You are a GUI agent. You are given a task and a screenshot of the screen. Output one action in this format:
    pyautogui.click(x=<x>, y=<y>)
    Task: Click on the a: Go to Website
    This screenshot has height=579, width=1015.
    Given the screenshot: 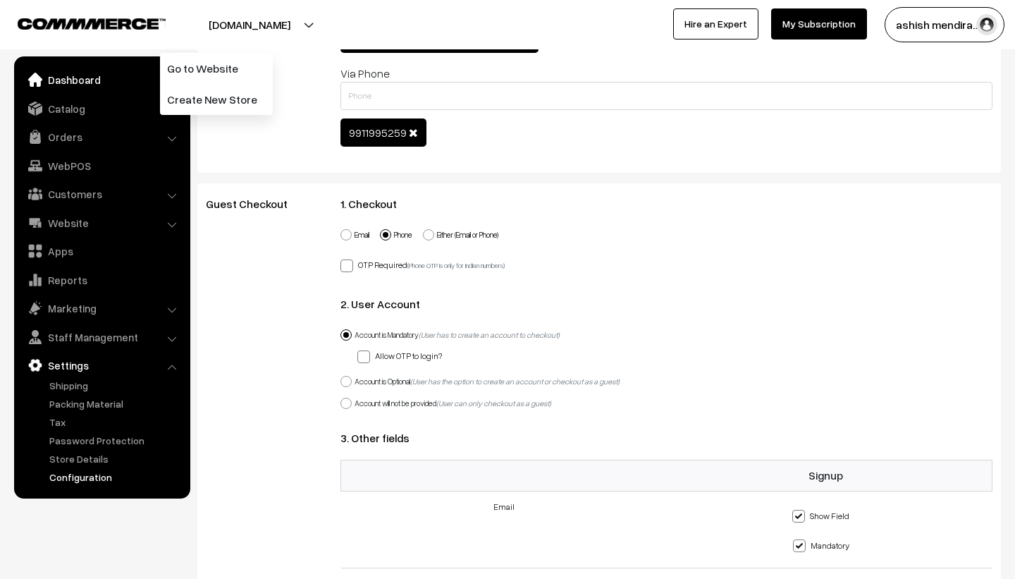 What is the action you would take?
    pyautogui.click(x=216, y=68)
    